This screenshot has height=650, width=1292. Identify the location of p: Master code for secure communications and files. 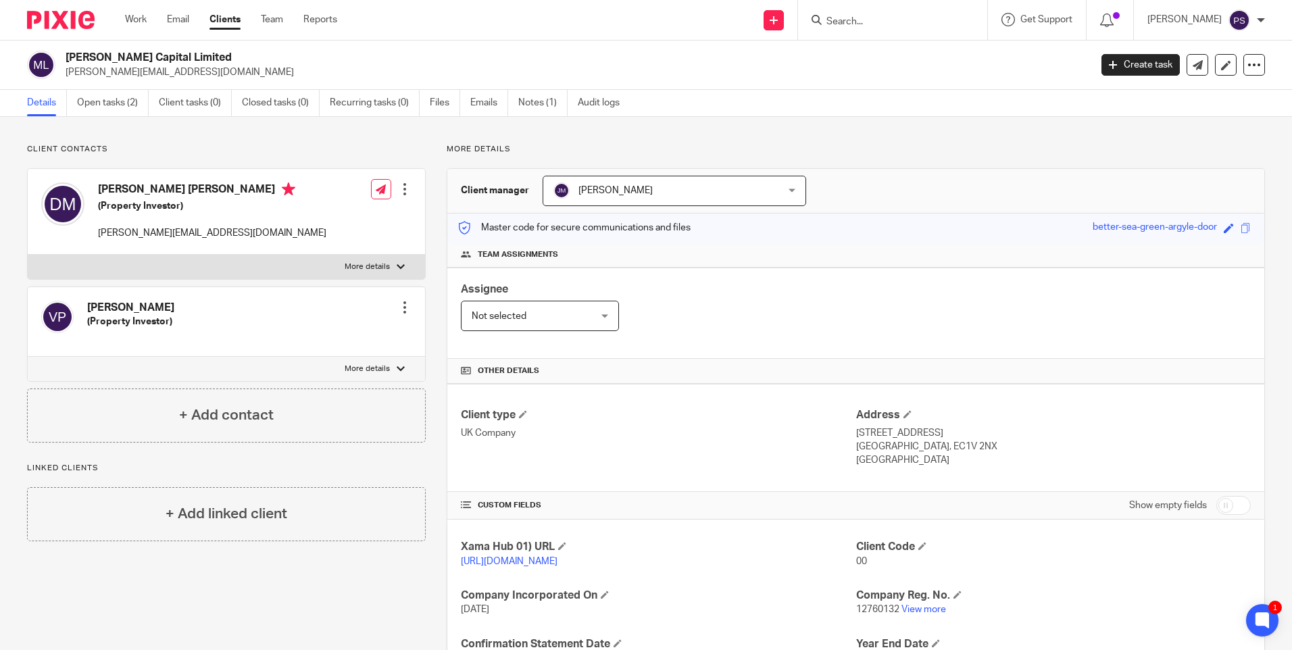
(574, 228).